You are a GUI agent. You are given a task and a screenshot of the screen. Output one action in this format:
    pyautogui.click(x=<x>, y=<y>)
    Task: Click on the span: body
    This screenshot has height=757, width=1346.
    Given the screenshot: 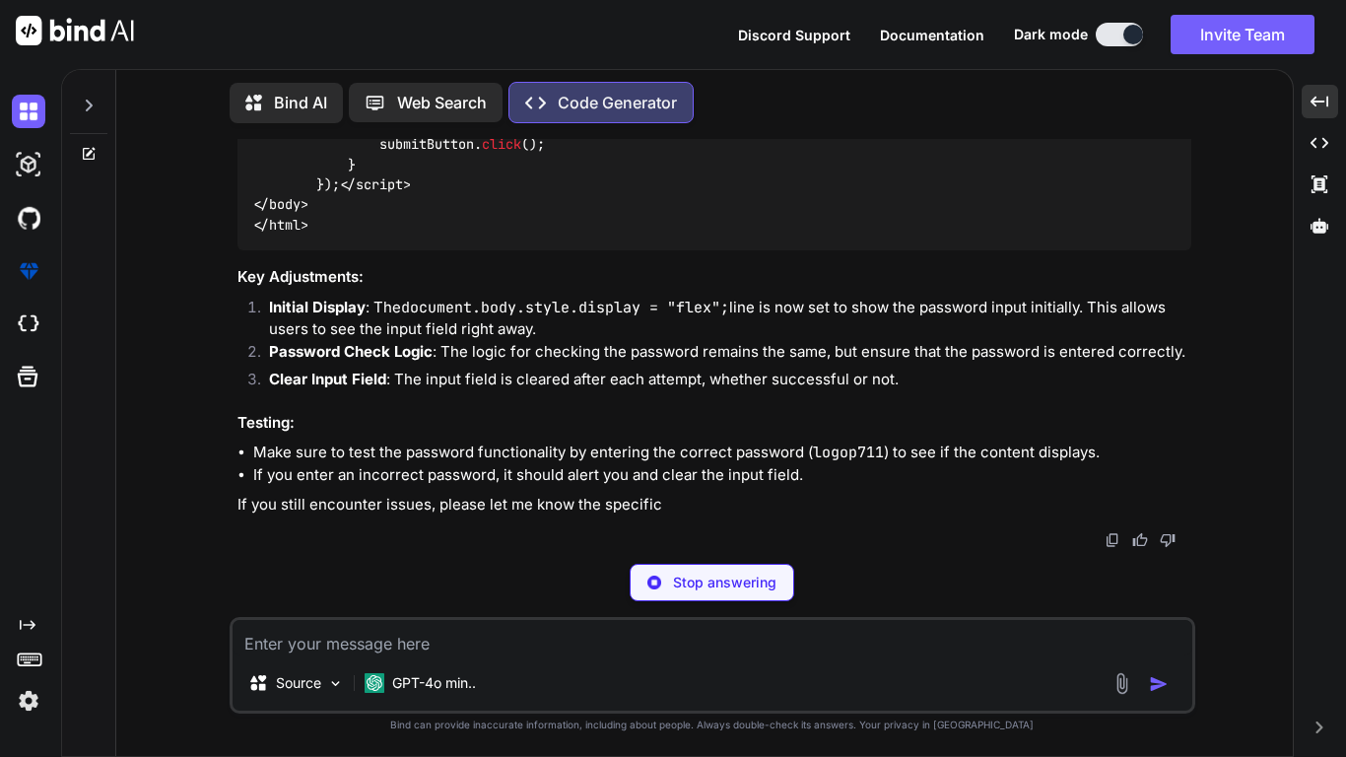 What is the action you would take?
    pyautogui.click(x=285, y=205)
    